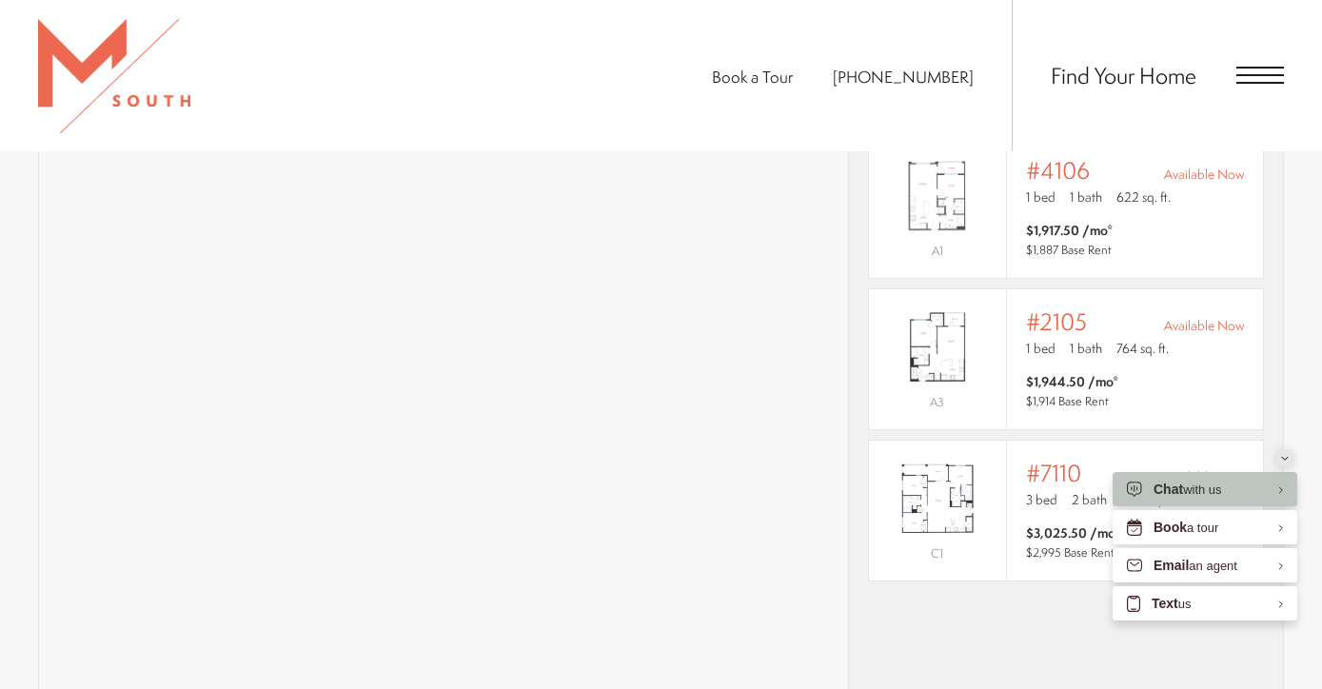  Describe the element at coordinates (903, 76) in the screenshot. I see `a: Call Us at 813-570-8014` at that location.